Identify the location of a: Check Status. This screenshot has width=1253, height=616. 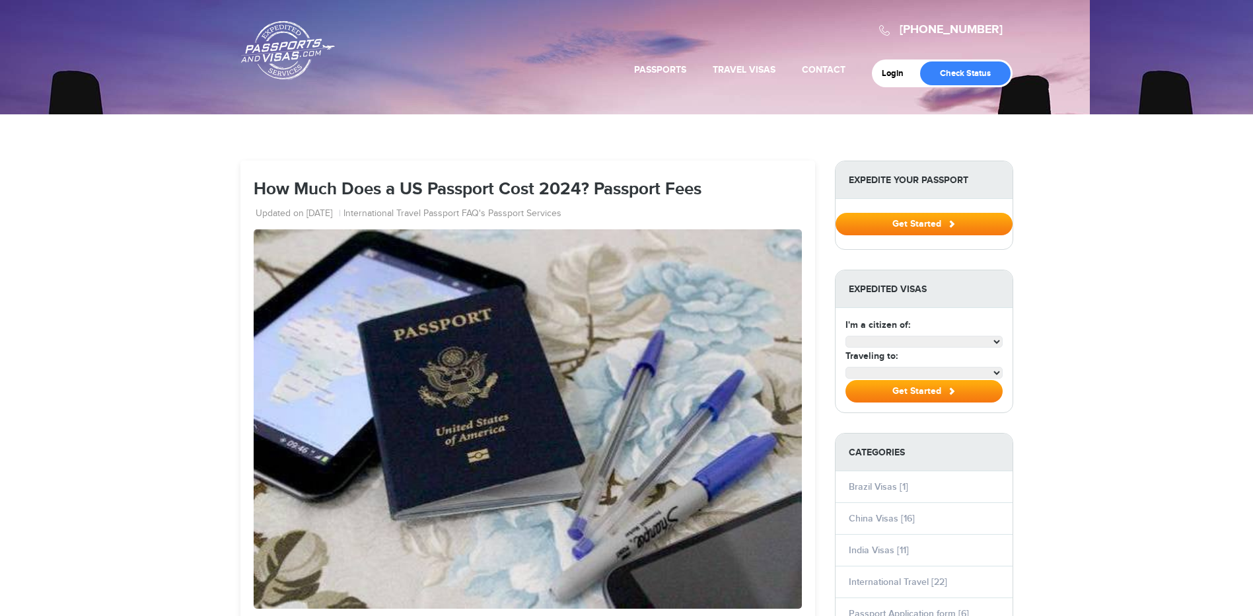
(965, 73).